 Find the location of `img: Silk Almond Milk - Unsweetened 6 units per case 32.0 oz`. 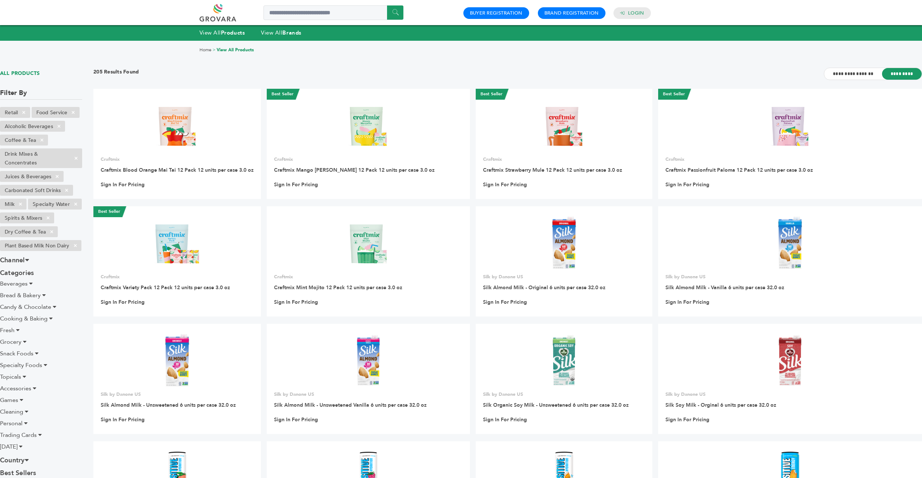

img: Silk Almond Milk - Unsweetened 6 units per case 32.0 oz is located at coordinates (177, 360).